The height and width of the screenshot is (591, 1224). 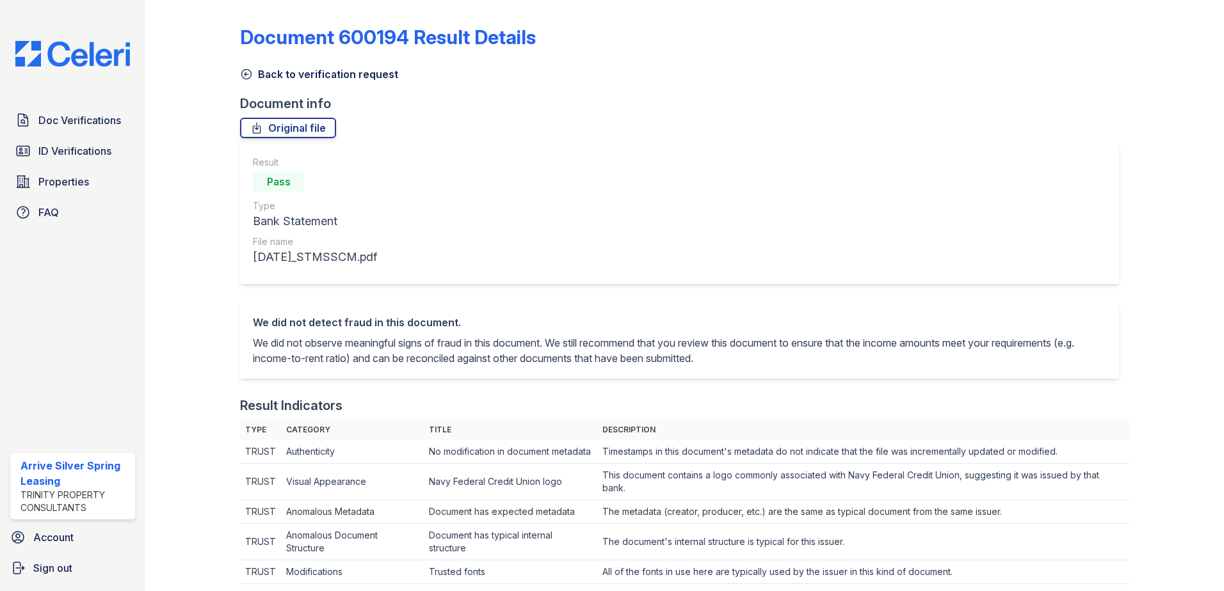 I want to click on div: Arrive Silver Spring Leasing, so click(x=75, y=474).